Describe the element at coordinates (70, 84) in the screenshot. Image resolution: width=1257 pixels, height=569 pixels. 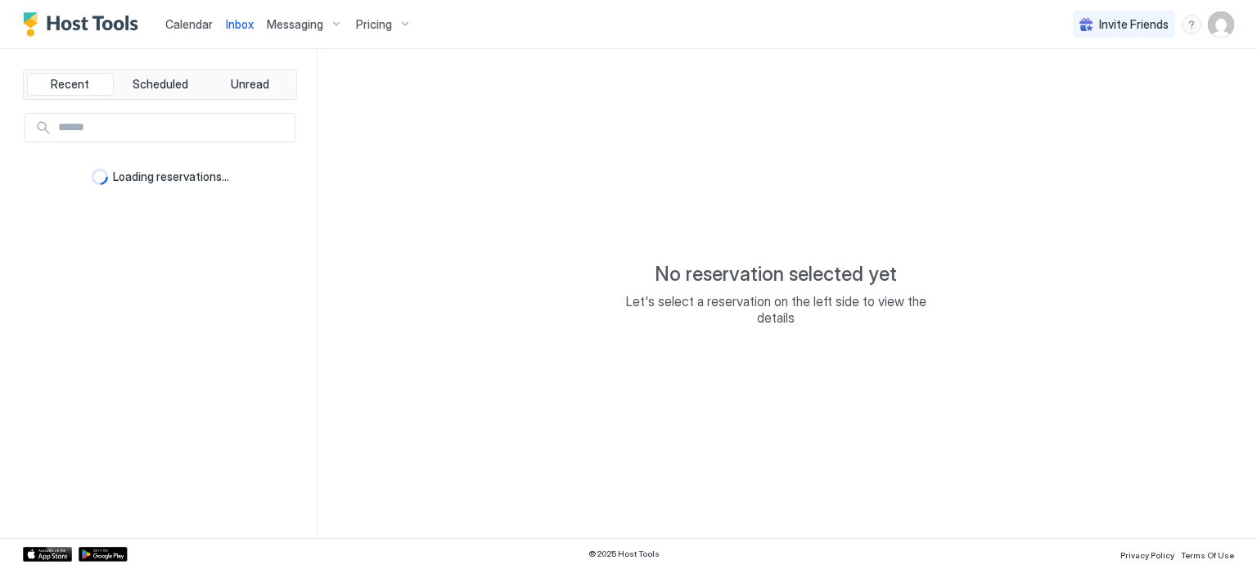
I see `button: Recent` at that location.